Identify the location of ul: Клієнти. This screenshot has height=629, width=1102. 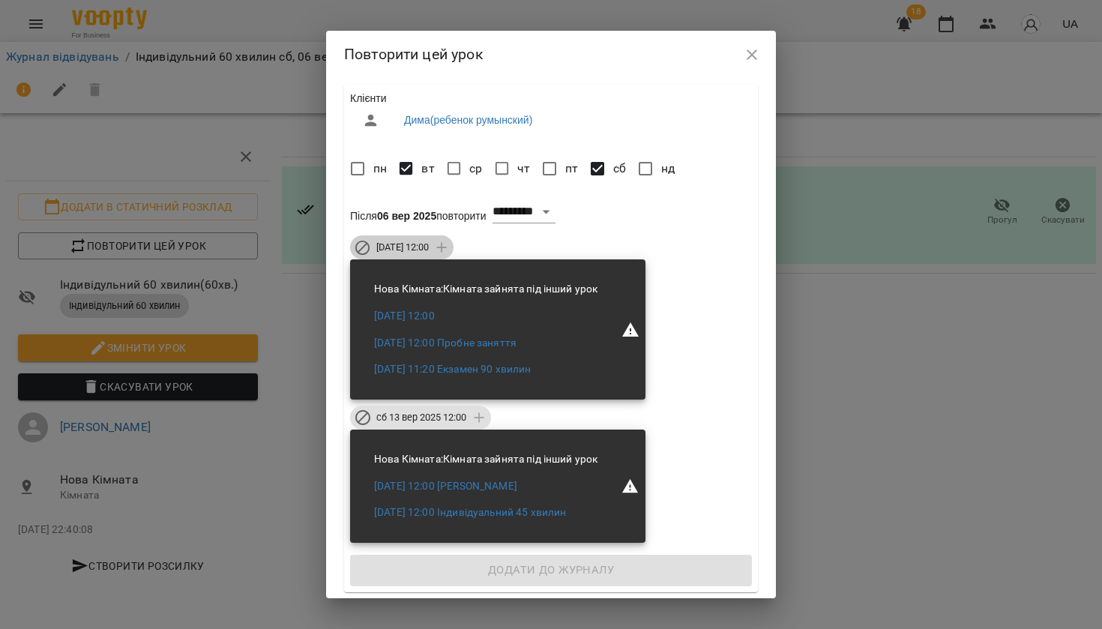
(551, 116).